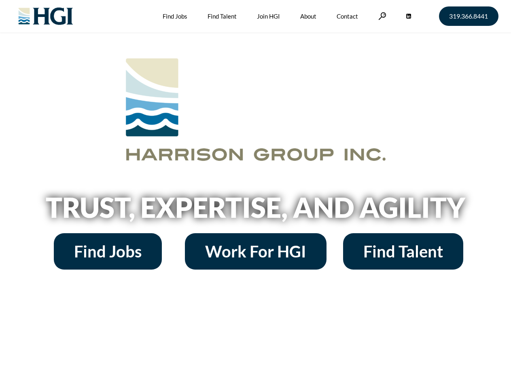 This screenshot has height=388, width=511. I want to click on a: Search, so click(382, 16).